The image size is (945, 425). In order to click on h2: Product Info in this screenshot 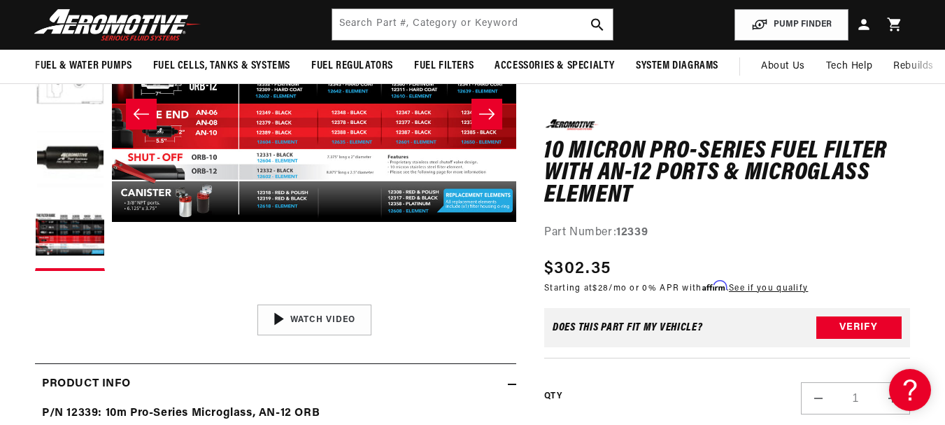, I will do `click(86, 384)`.